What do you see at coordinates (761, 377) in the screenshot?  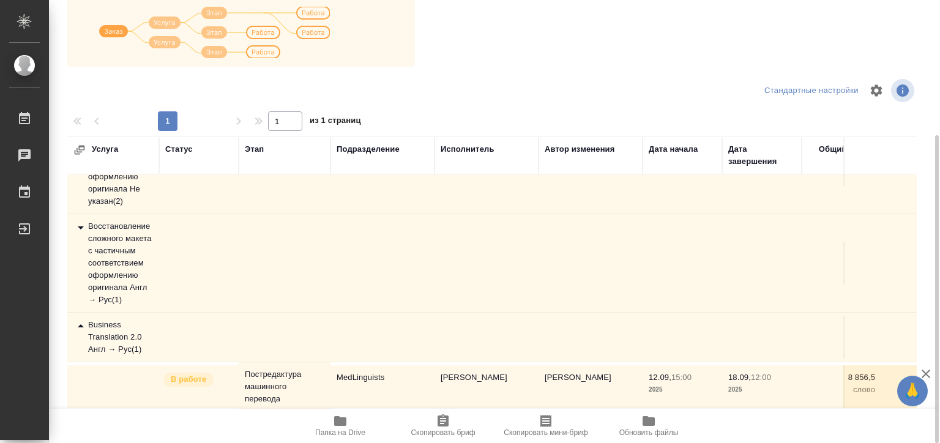 I see `p: 12:00` at bounding box center [761, 377].